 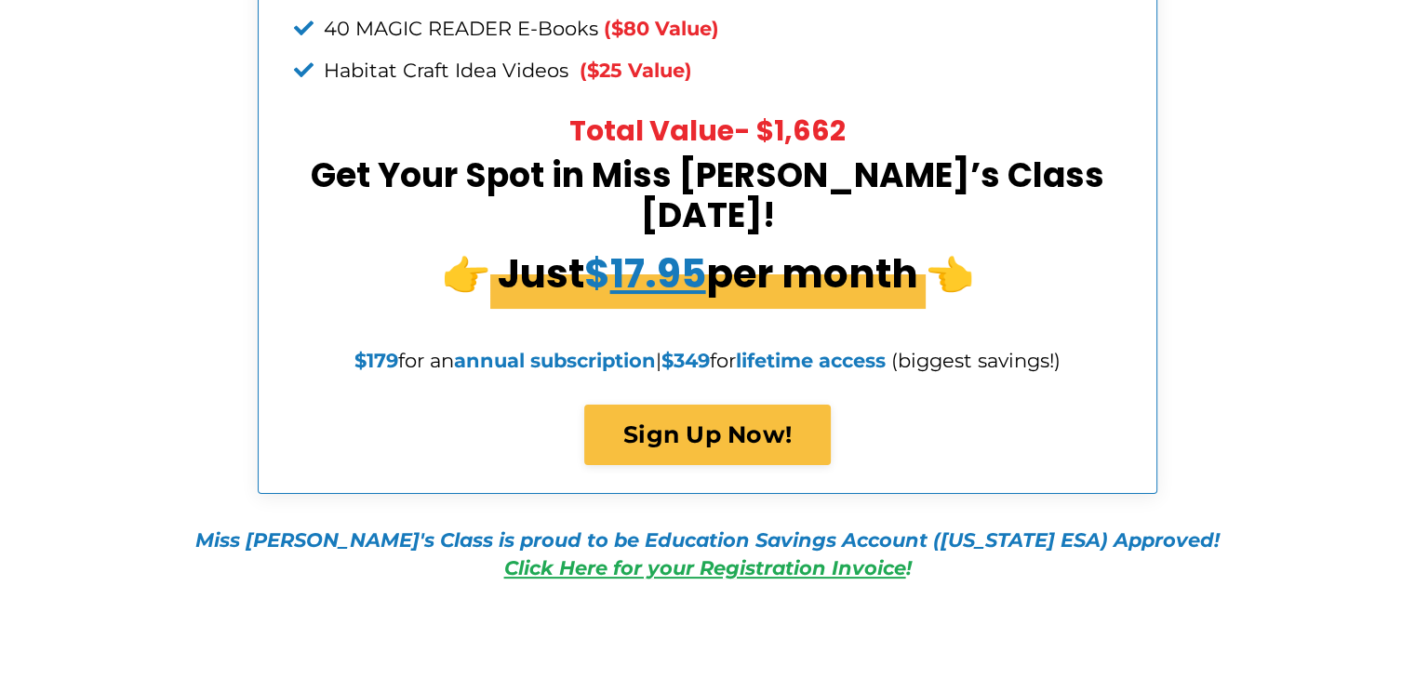 I want to click on span: for an |, so click(x=508, y=360).